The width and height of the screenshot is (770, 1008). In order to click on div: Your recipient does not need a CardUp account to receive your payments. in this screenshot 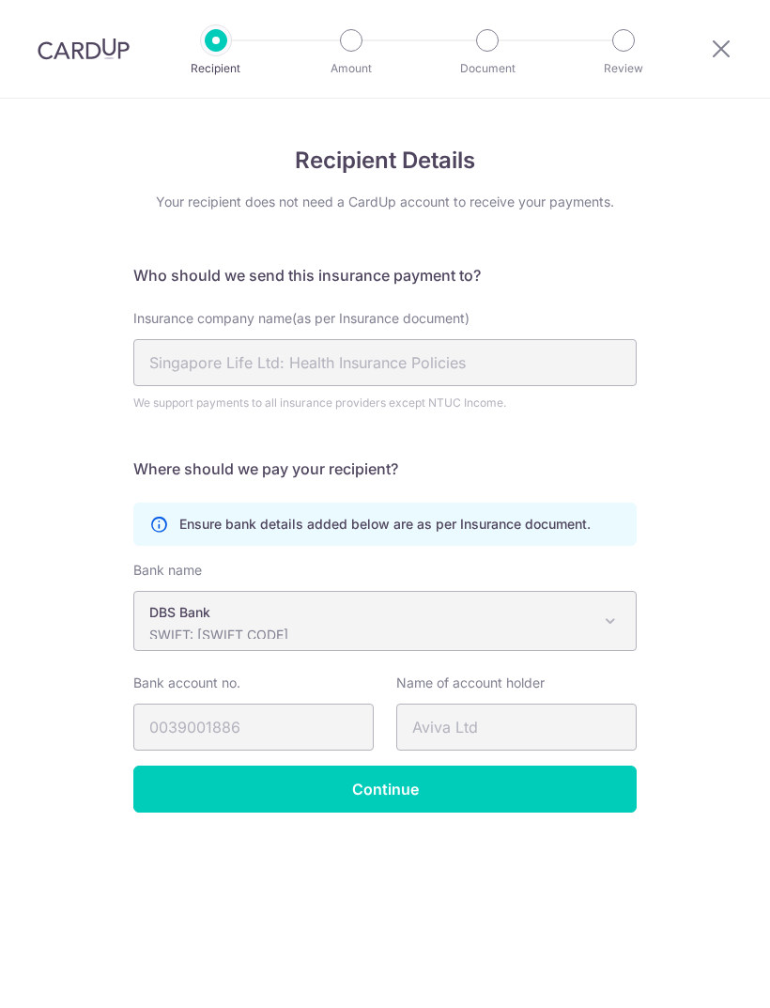, I will do `click(385, 202)`.